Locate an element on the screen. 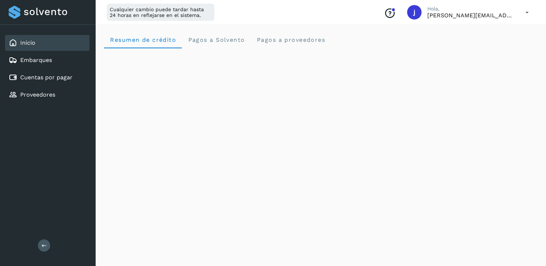 The width and height of the screenshot is (546, 266). p: Hola, is located at coordinates (470, 9).